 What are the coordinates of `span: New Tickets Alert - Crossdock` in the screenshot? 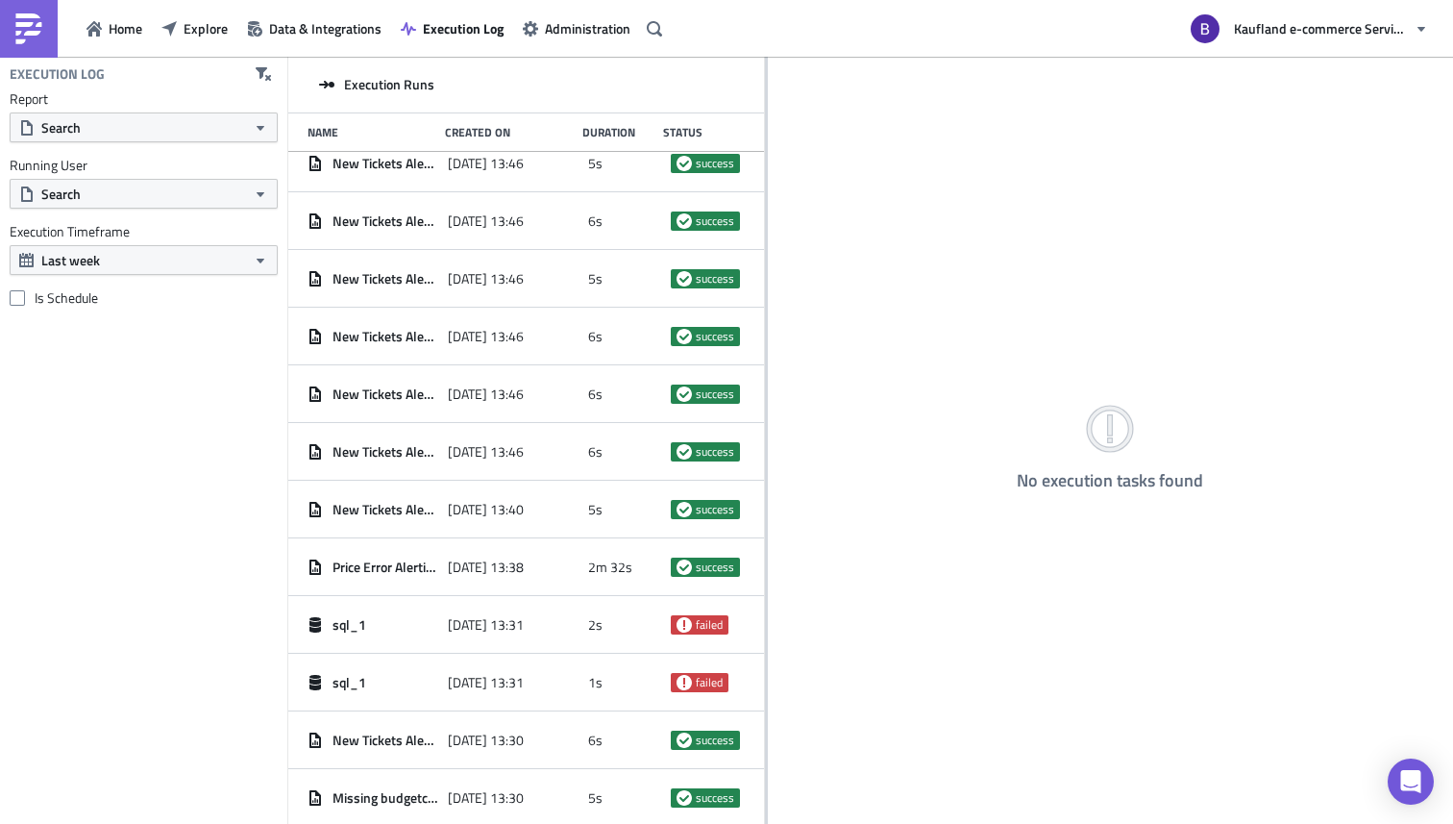 It's located at (385, 509).